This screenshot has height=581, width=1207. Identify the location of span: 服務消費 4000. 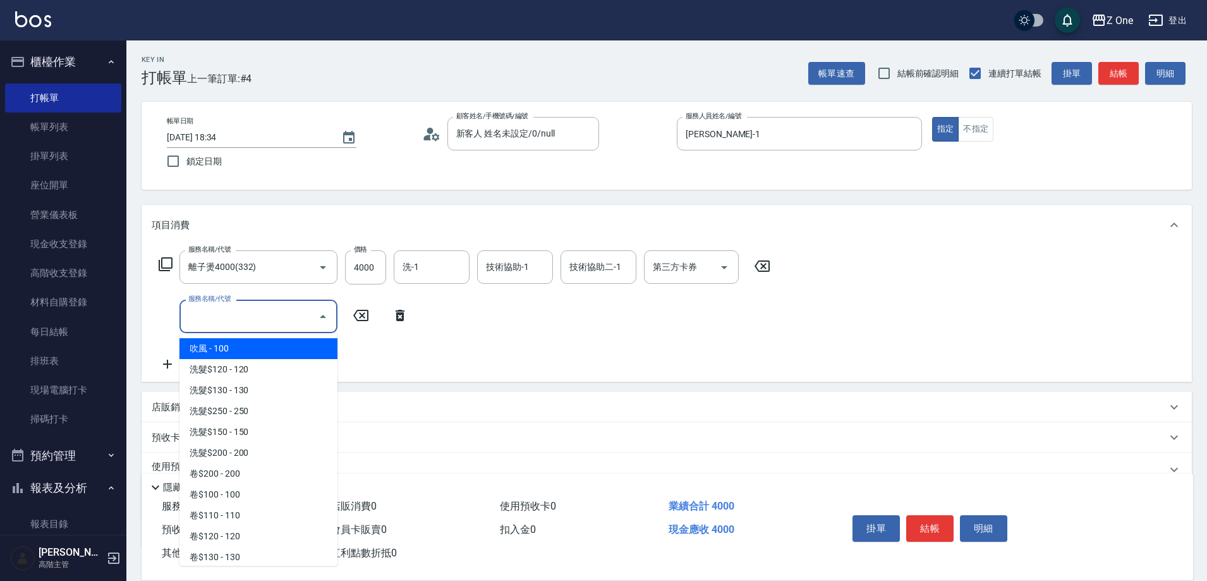
(193, 505).